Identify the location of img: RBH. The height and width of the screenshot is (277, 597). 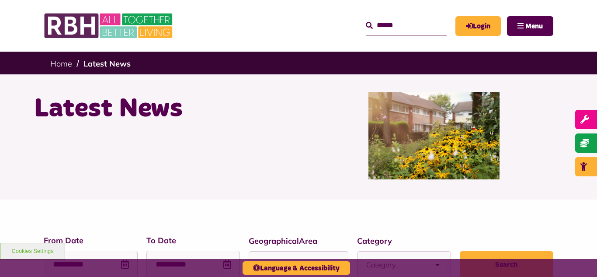
(109, 26).